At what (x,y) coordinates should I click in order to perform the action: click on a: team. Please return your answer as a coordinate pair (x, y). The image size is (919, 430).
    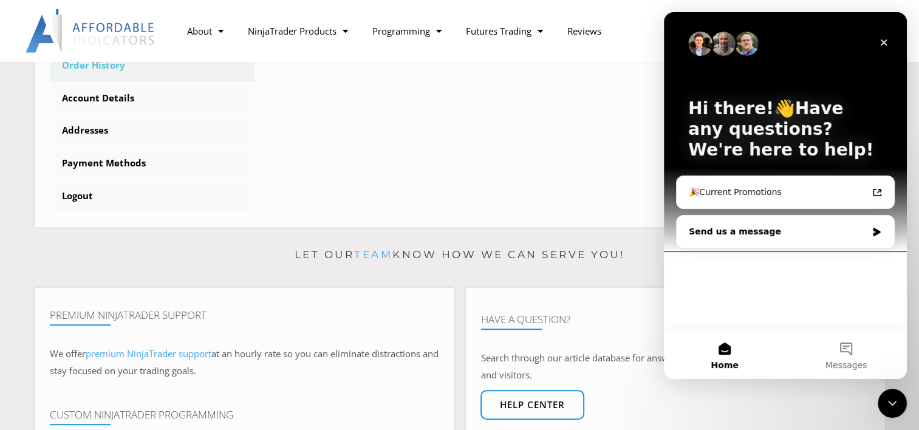
    Looking at the image, I should click on (373, 254).